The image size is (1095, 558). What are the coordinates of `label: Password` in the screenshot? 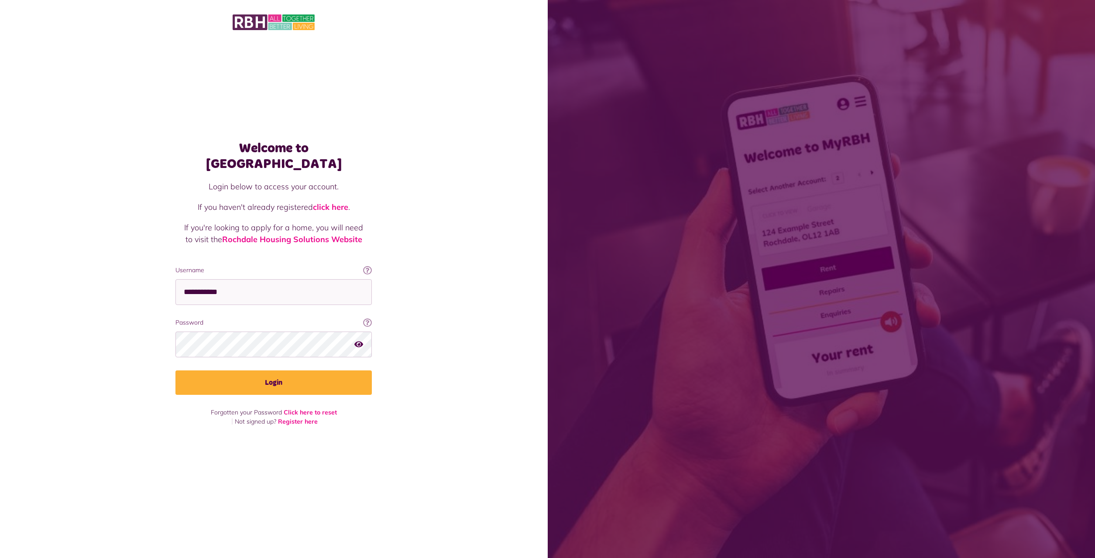 It's located at (274, 323).